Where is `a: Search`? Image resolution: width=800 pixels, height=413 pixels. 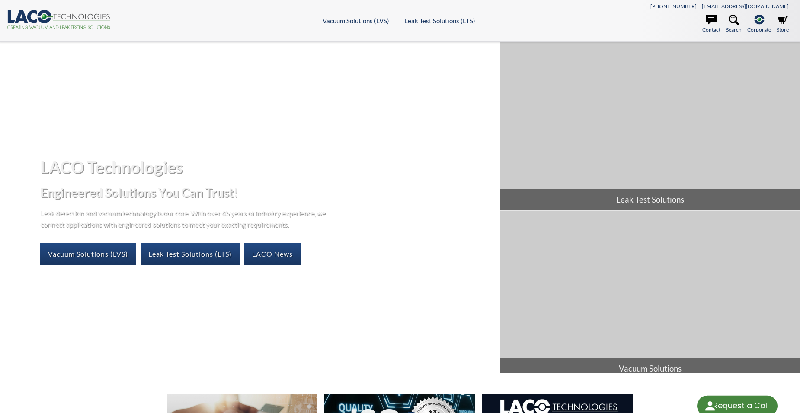 a: Search is located at coordinates (734, 24).